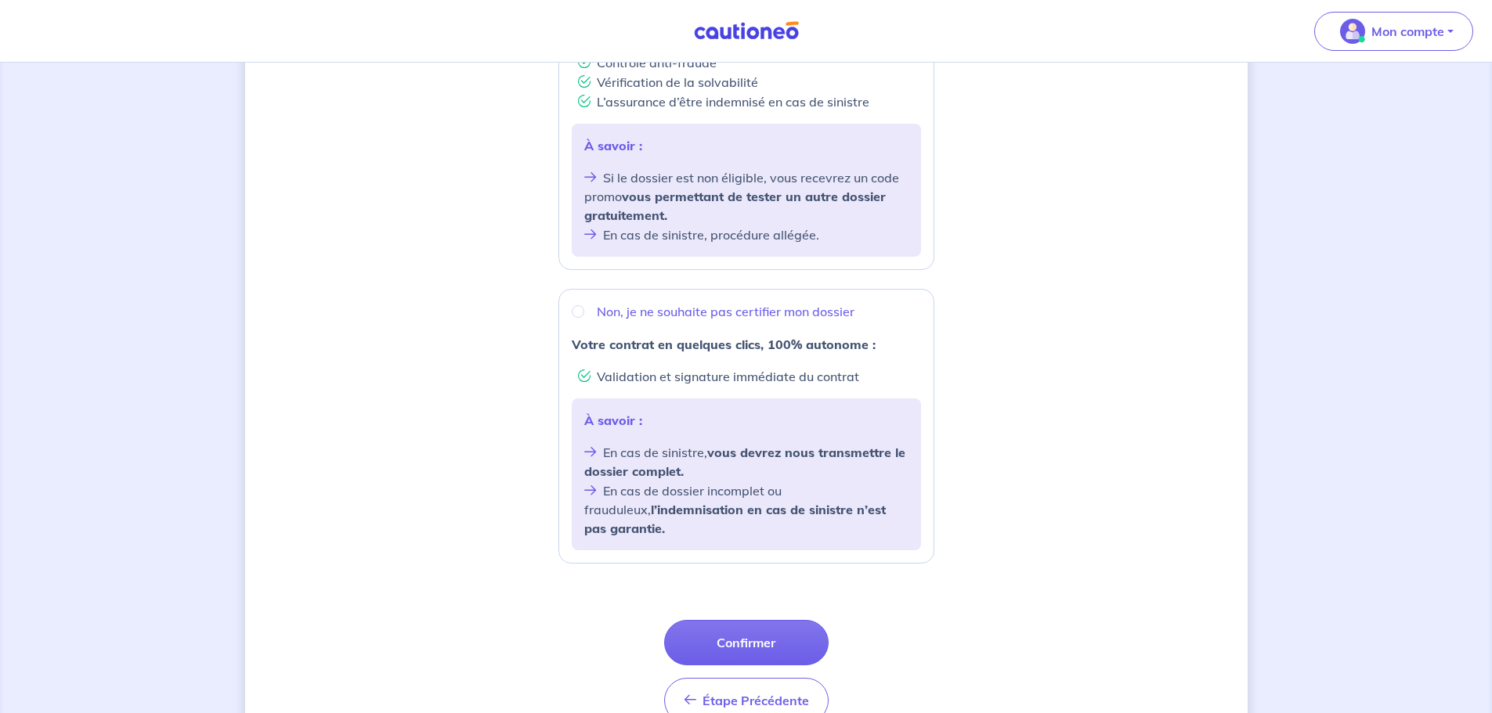  I want to click on li: Validation et signature immédiate du contrat, so click(749, 376).